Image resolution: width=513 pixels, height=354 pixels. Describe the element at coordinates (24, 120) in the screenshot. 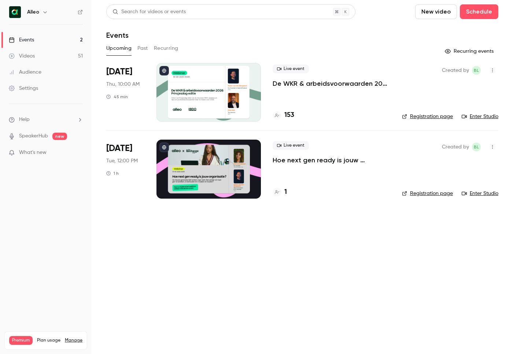

I see `span: Help` at that location.